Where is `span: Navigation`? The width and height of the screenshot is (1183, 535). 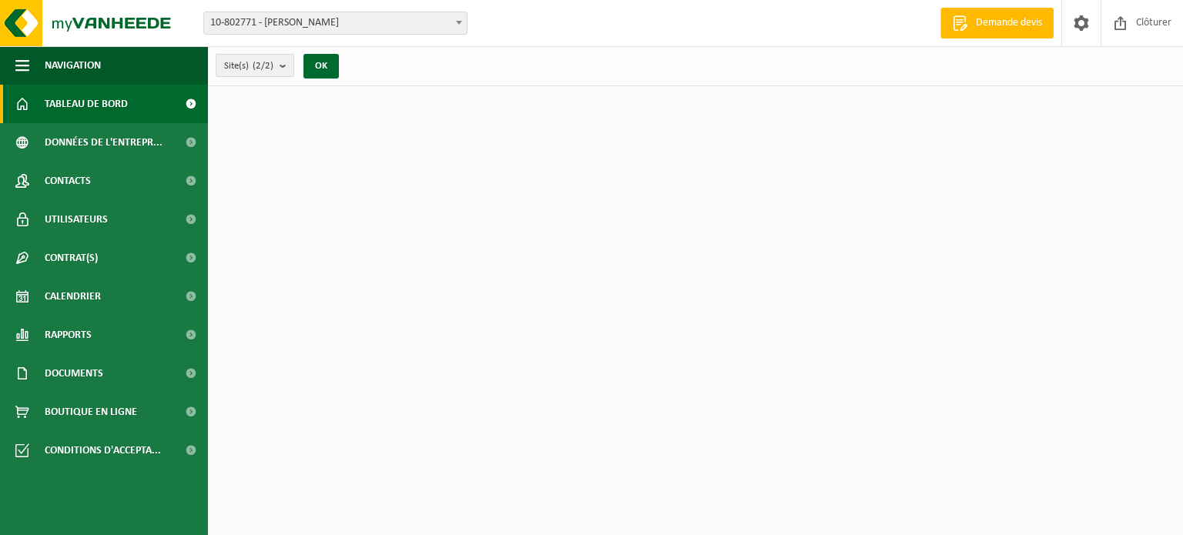
span: Navigation is located at coordinates (72, 65).